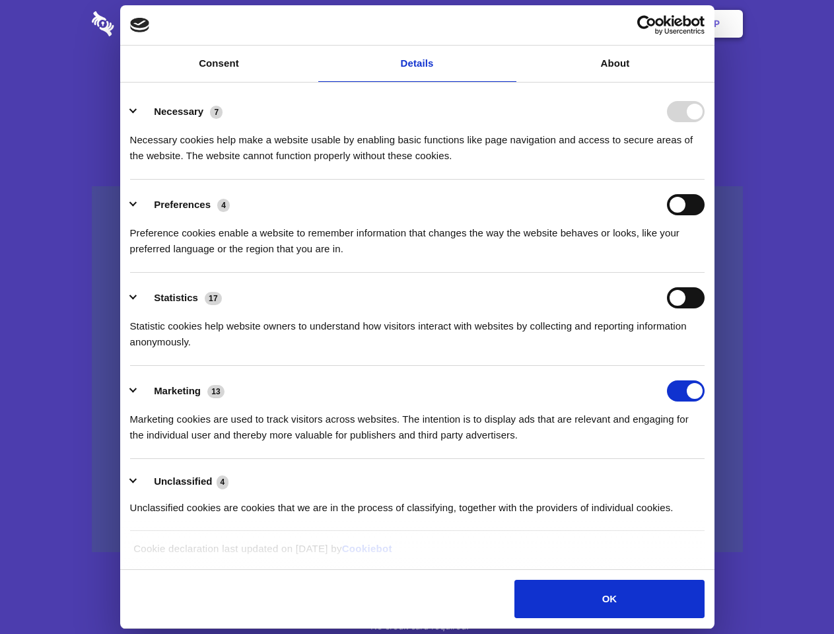 This screenshot has height=634, width=834. I want to click on button: Unclassified (4), so click(184, 481).